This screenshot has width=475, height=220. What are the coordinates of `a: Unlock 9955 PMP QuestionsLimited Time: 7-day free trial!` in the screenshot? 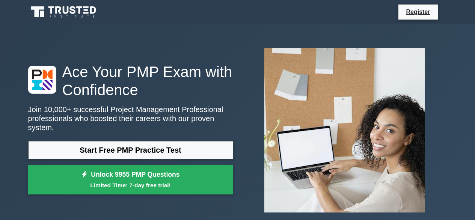 It's located at (131, 180).